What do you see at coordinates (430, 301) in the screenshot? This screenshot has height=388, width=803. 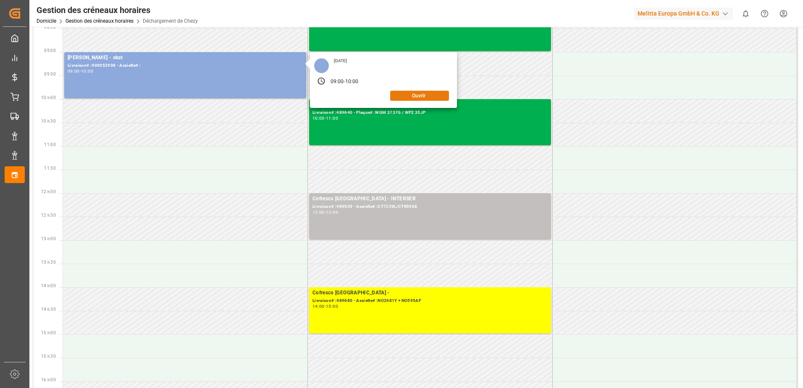 I see `div: Livraison# :489680 - Assiette# :NO2681Y + NO595AF` at bounding box center [430, 301].